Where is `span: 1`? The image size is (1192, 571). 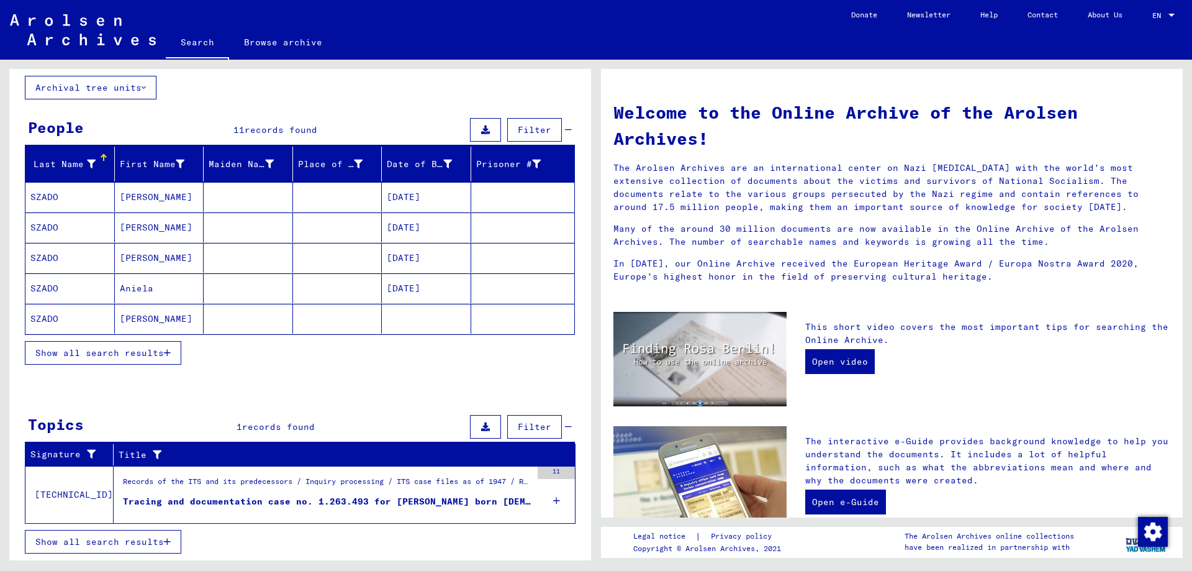 span: 1 is located at coordinates (239, 427).